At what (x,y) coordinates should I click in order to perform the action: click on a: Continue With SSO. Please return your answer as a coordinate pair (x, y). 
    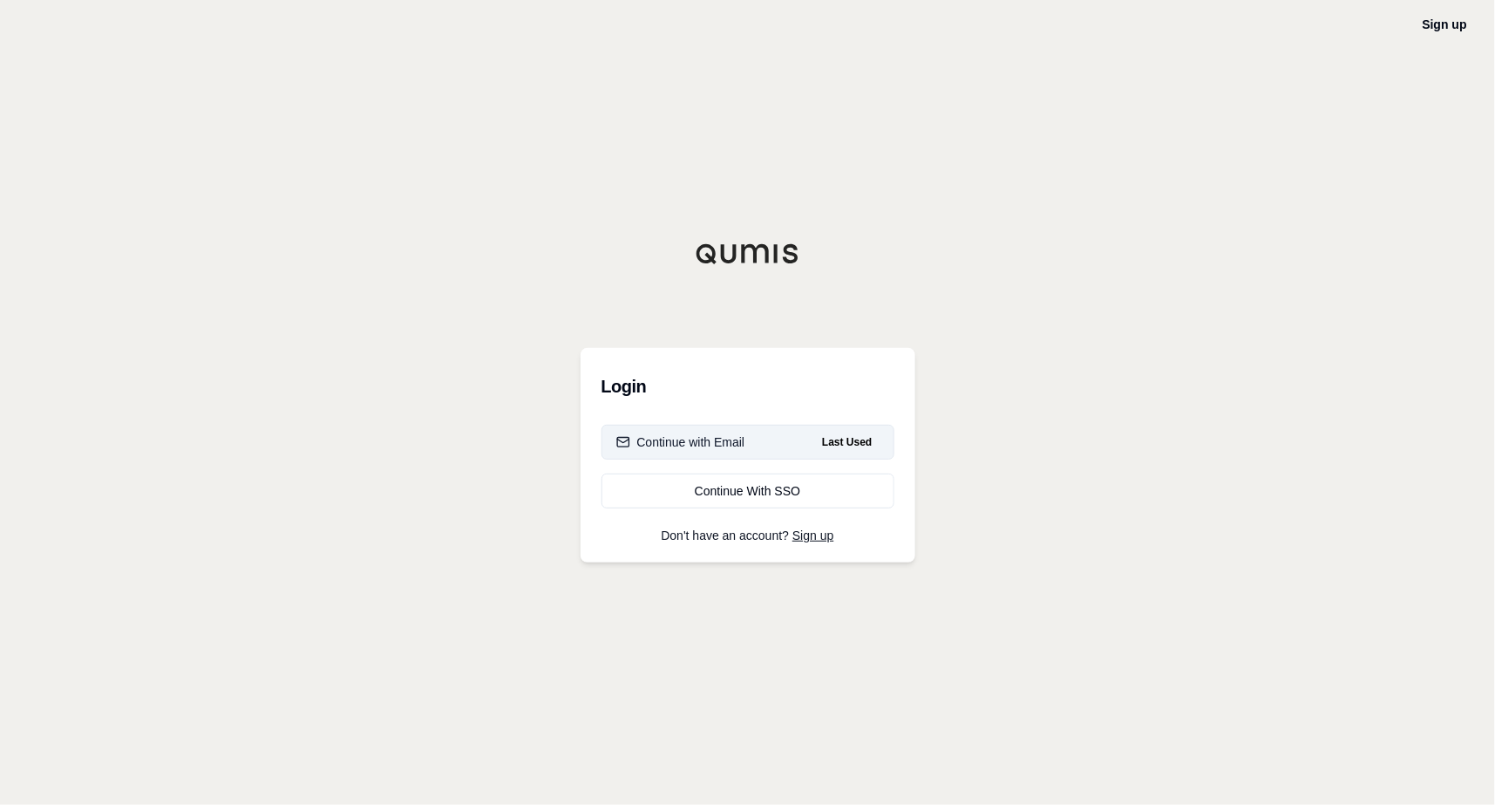
    Looking at the image, I should click on (748, 491).